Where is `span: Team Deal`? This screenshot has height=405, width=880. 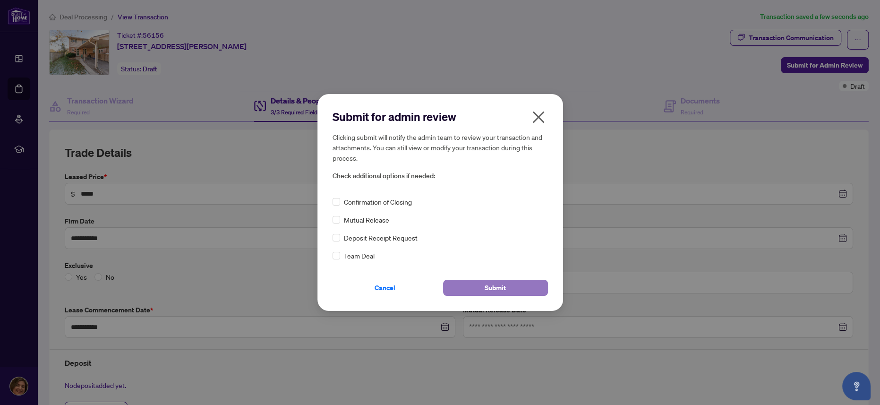 span: Team Deal is located at coordinates (359, 256).